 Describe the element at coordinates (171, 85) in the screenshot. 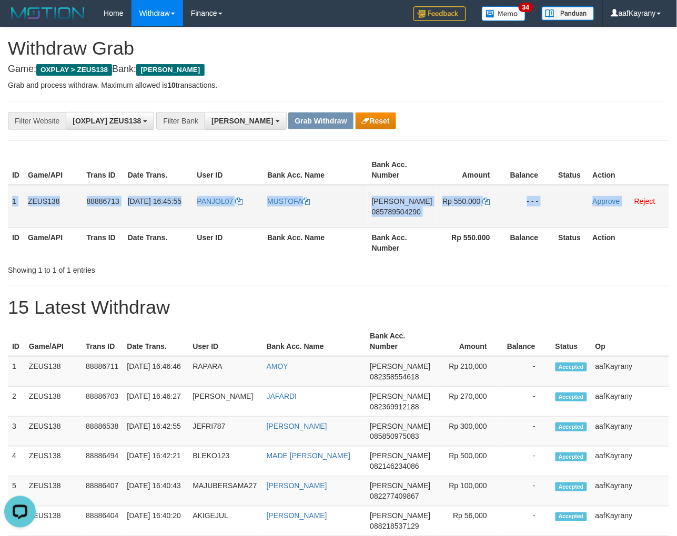

I see `strong: 10` at that location.